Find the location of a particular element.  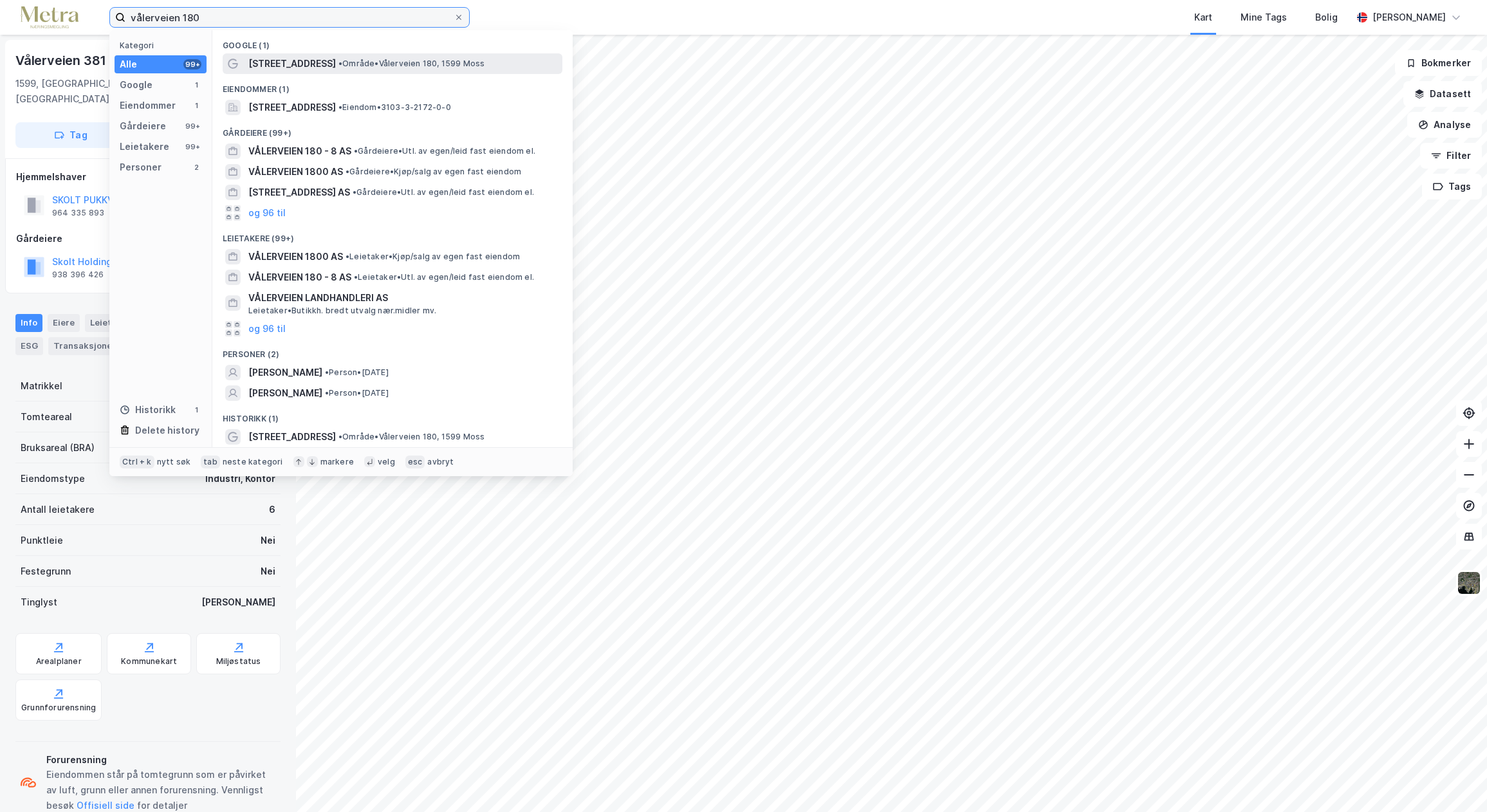

div: ESG is located at coordinates (29, 346).